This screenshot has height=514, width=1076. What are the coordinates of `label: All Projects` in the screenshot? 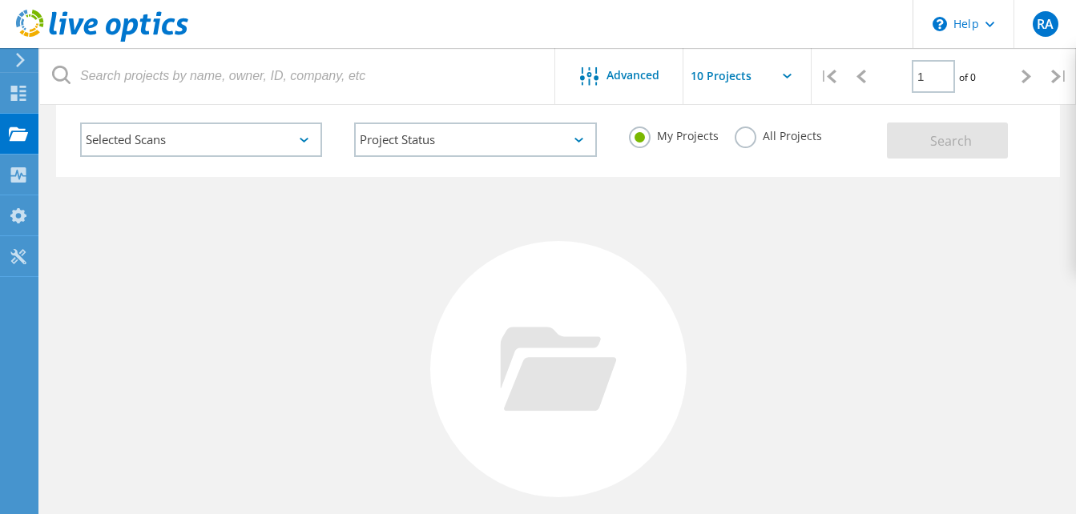 It's located at (778, 134).